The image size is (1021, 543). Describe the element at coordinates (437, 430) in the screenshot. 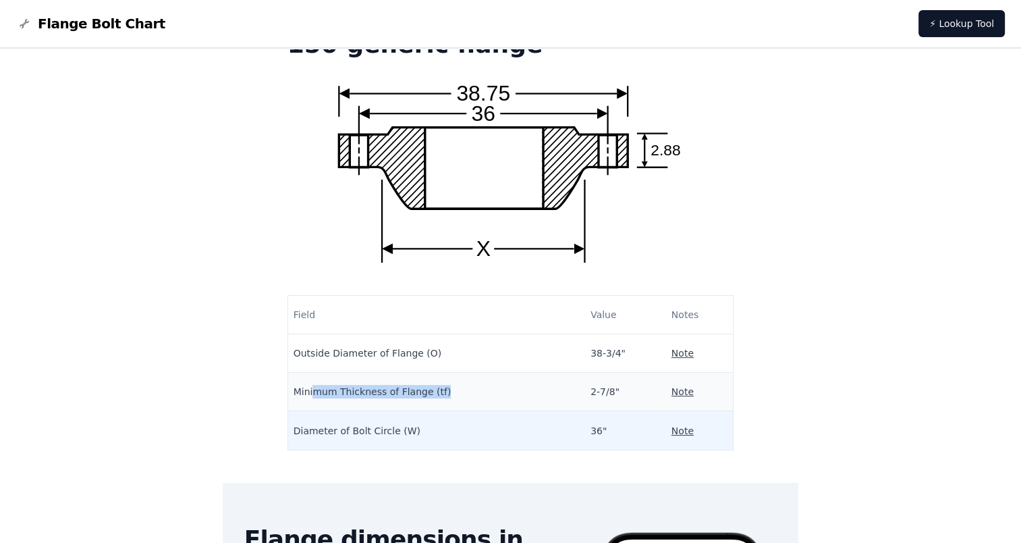

I see `td: Diameter of Bolt Circle (W)` at that location.